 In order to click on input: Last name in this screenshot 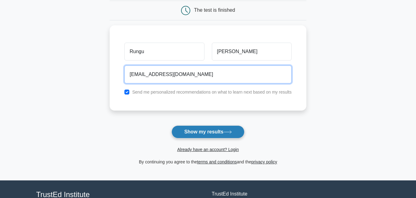, I will do `click(252, 51)`.